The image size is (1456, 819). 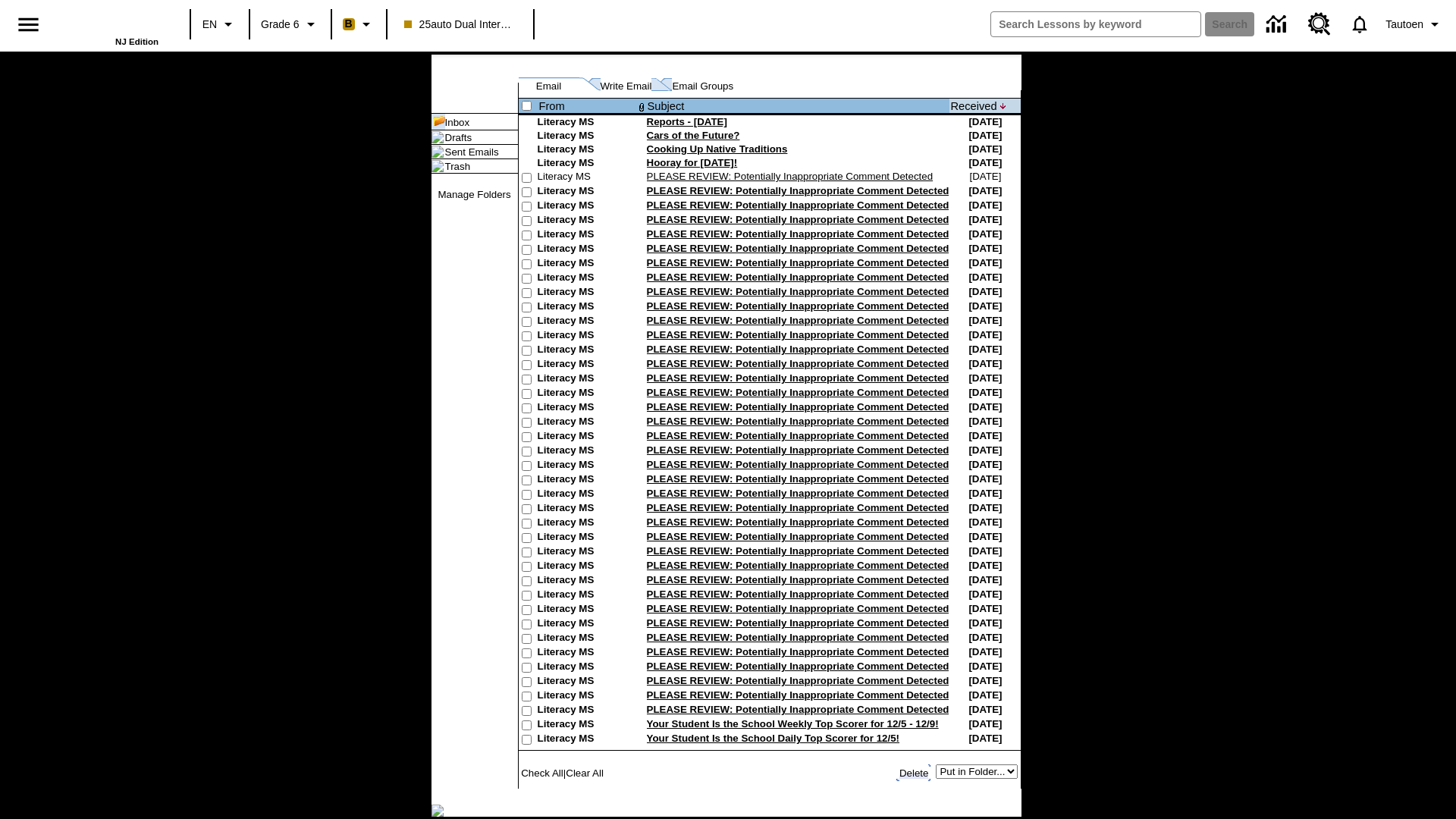 What do you see at coordinates (1320, 24) in the screenshot?
I see `a: Resource Center, Will open in new tab` at bounding box center [1320, 24].